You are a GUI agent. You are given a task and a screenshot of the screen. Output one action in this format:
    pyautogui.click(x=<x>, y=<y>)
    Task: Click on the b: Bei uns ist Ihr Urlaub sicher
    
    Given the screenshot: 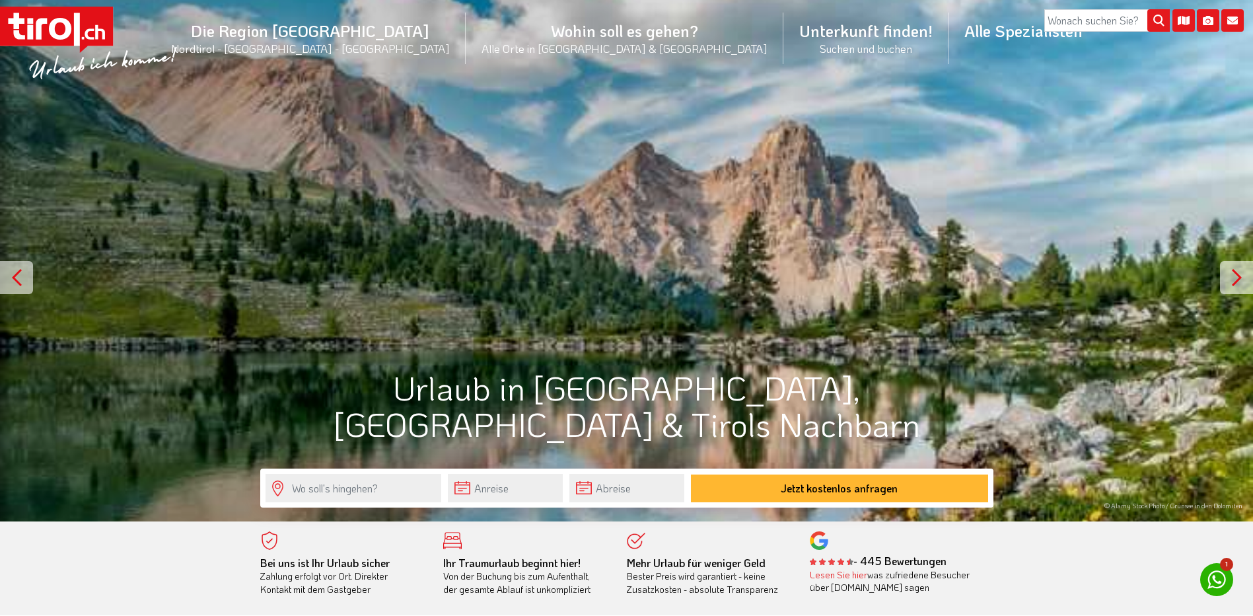 What is the action you would take?
    pyautogui.click(x=325, y=562)
    